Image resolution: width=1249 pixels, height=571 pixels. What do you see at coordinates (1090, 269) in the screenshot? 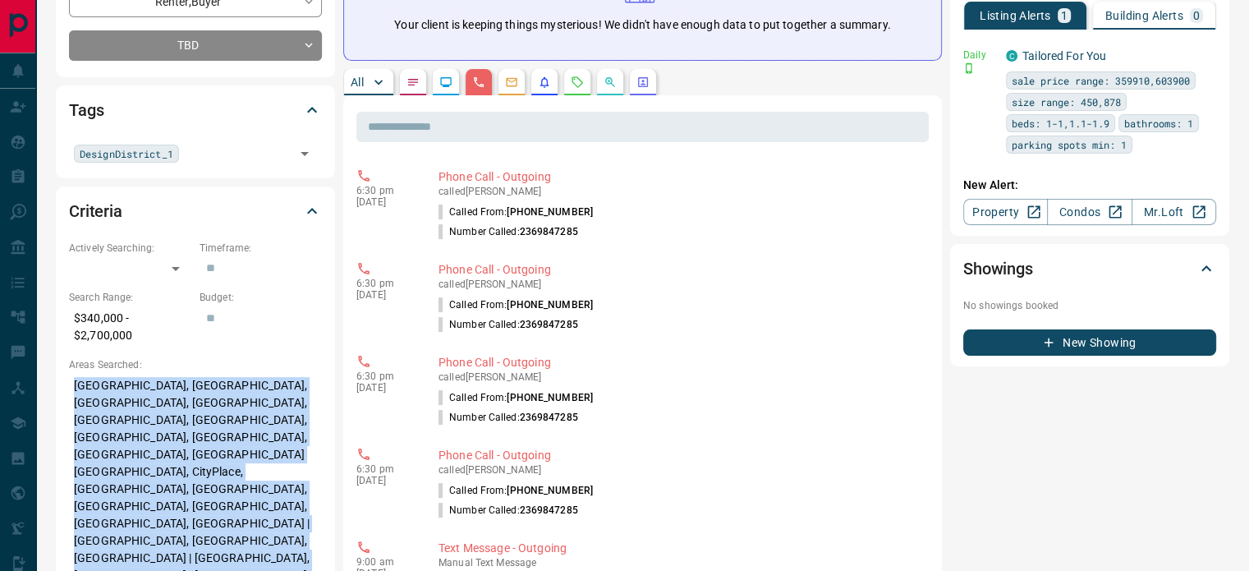
I see `div: Showings` at bounding box center [1090, 269].